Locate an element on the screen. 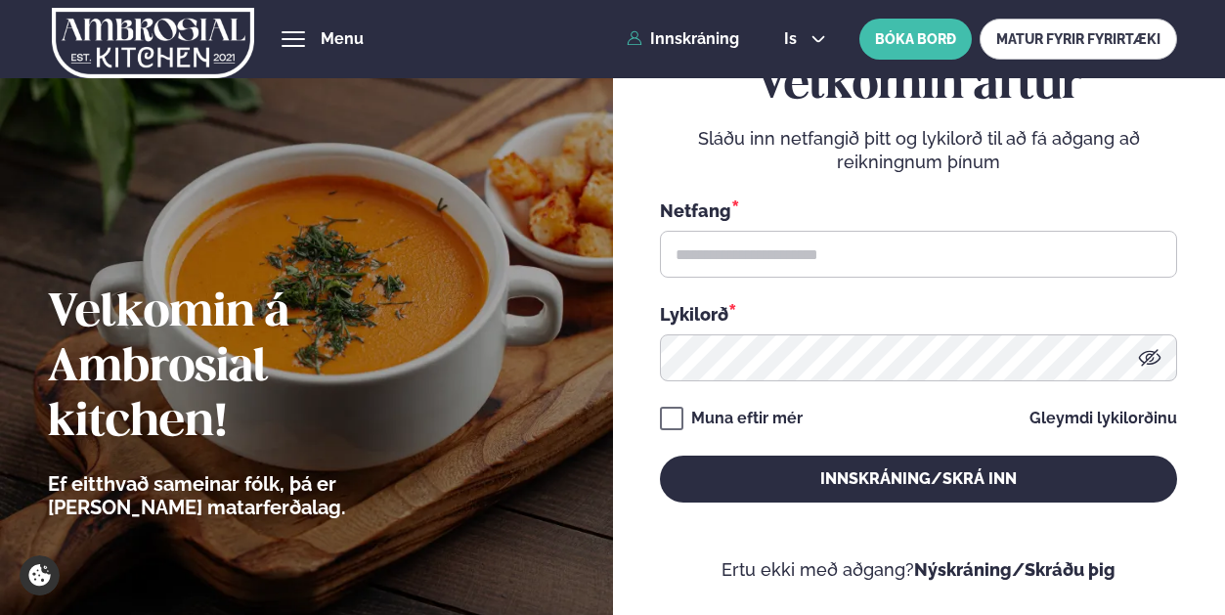 This screenshot has width=1225, height=615. span: is is located at coordinates (793, 39).